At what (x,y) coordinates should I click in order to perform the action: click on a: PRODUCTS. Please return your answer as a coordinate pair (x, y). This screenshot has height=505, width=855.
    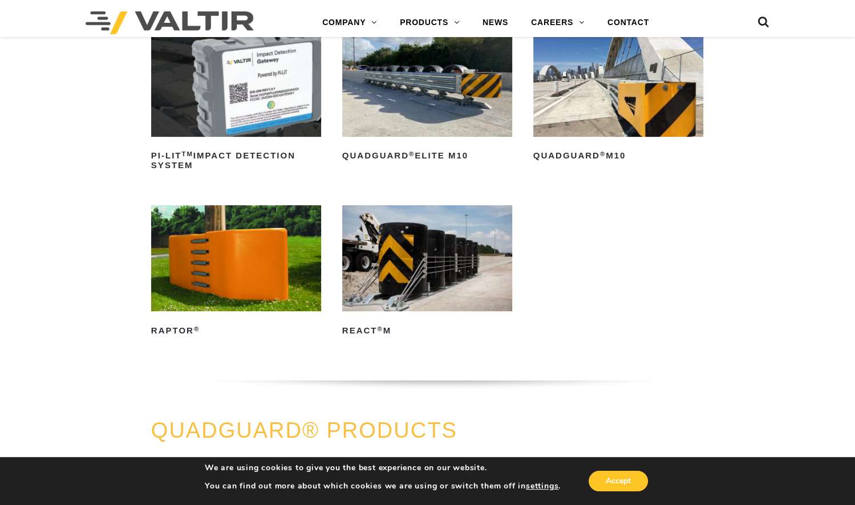
    Looking at the image, I should click on (429, 23).